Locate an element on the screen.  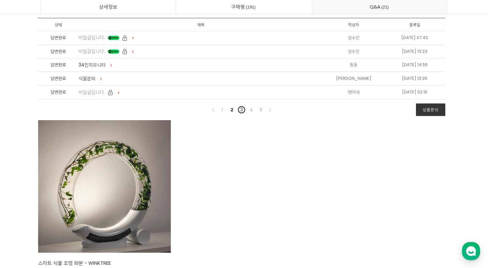
a: 홈 is located at coordinates (23, 215).